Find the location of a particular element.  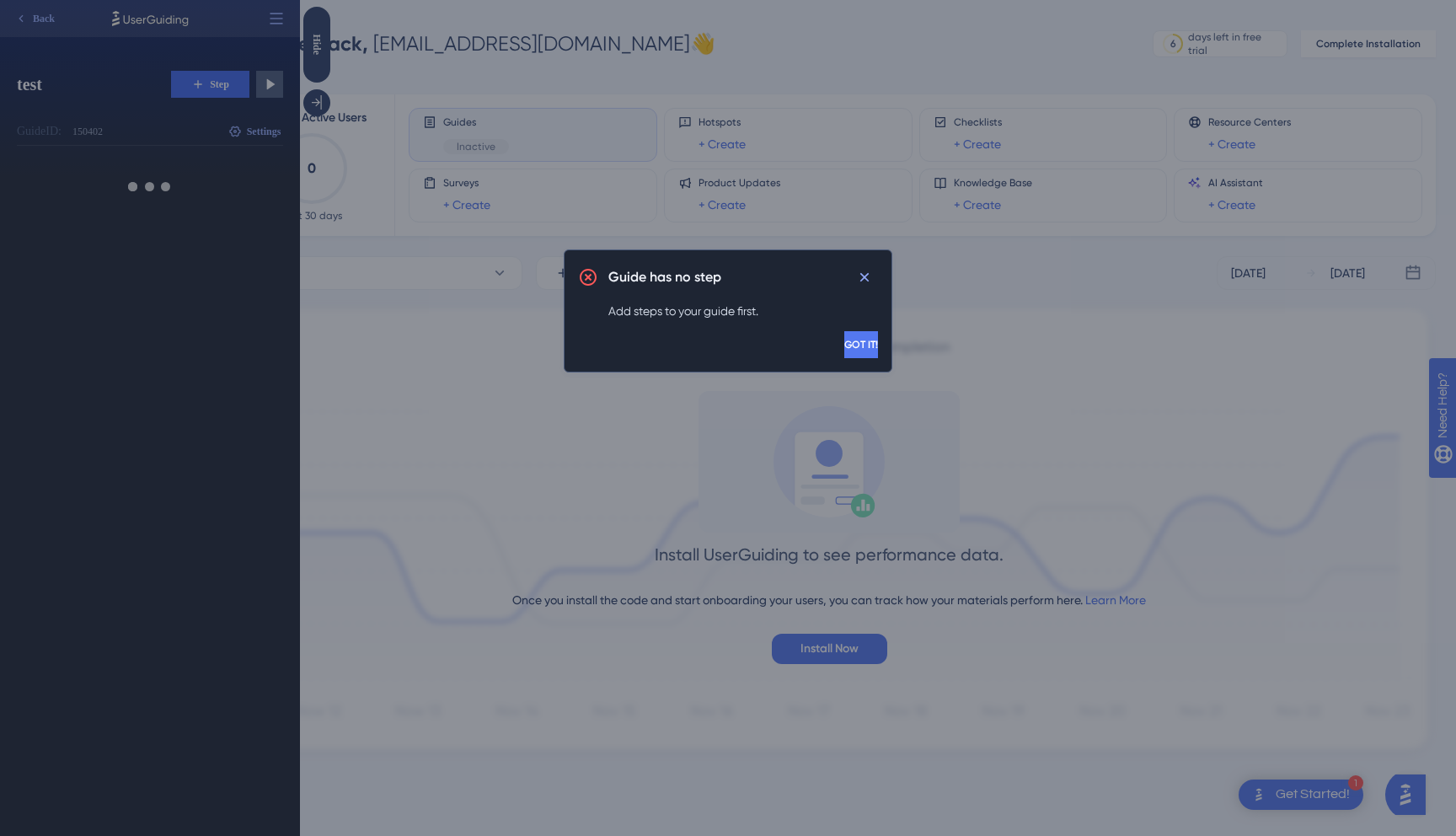

button: Settings is located at coordinates (255, 132).